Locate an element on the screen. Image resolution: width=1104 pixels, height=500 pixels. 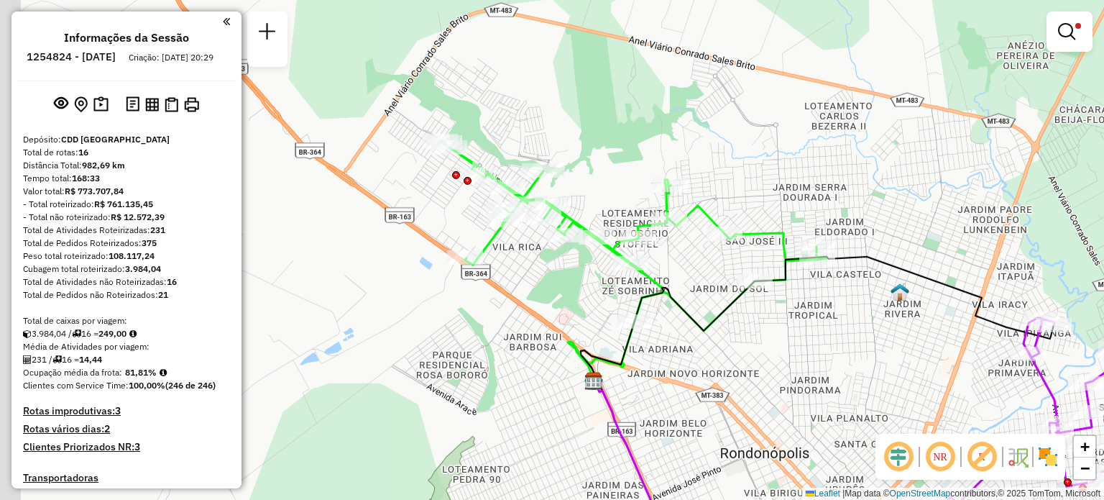
div: - Total não roteirizado: is located at coordinates (127, 217).